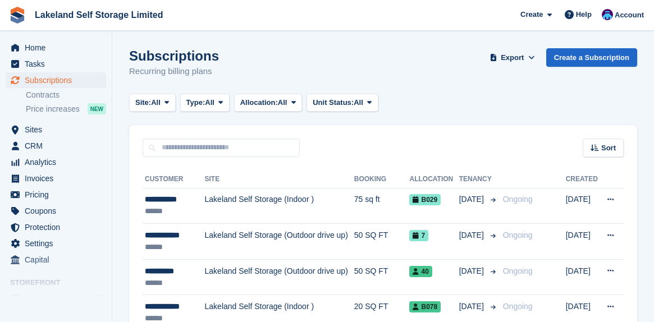  What do you see at coordinates (205, 103) in the screenshot?
I see `button: Type: All` at bounding box center [205, 103].